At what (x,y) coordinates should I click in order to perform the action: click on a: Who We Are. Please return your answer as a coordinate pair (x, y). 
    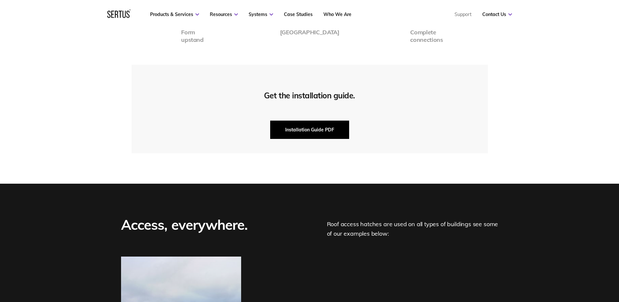
    Looking at the image, I should click on (338, 14).